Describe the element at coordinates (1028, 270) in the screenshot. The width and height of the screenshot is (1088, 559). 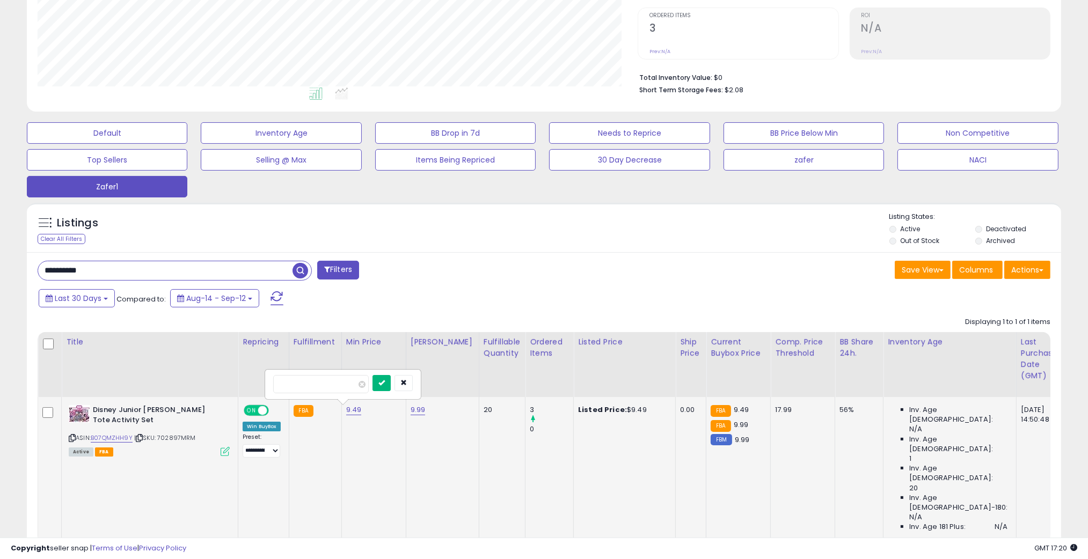
I see `button: Actions` at that location.